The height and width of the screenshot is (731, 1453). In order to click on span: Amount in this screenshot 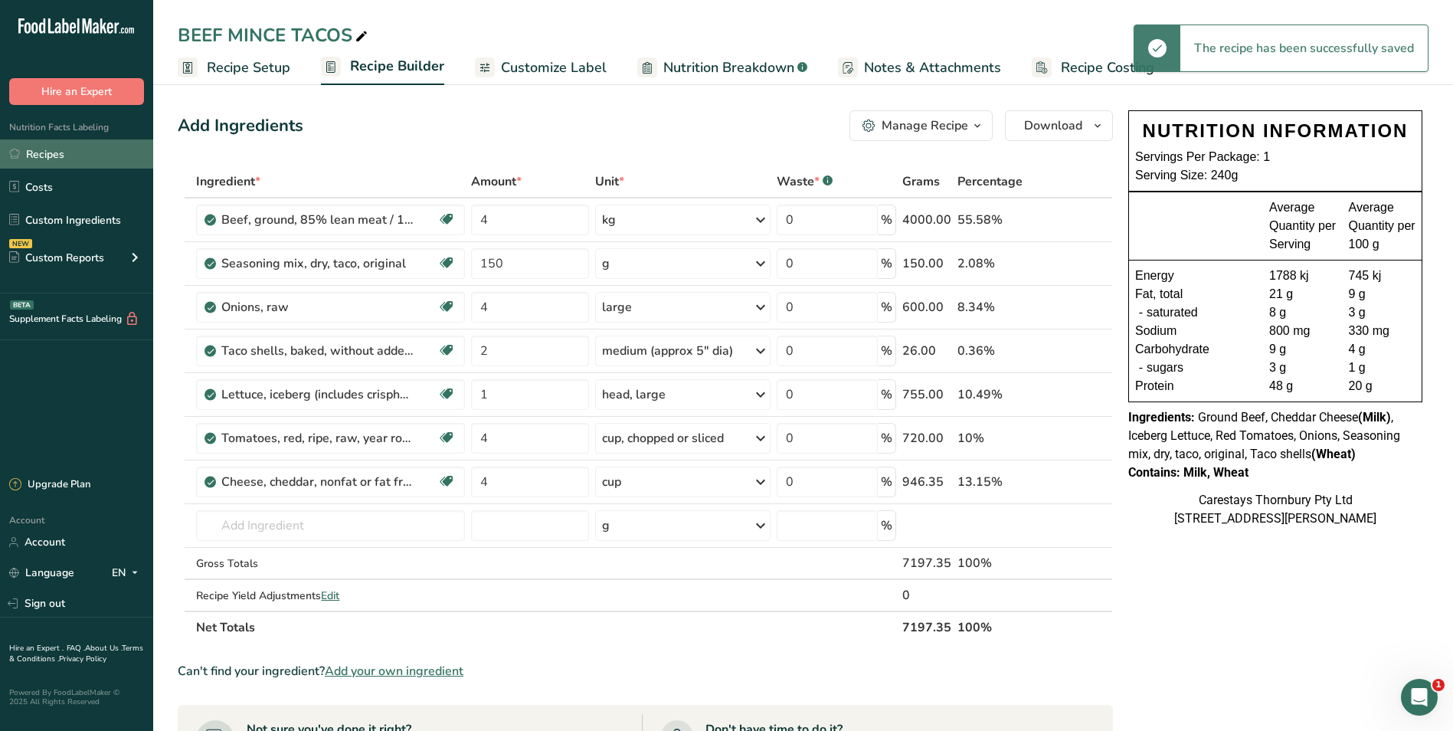, I will do `click(496, 182)`.